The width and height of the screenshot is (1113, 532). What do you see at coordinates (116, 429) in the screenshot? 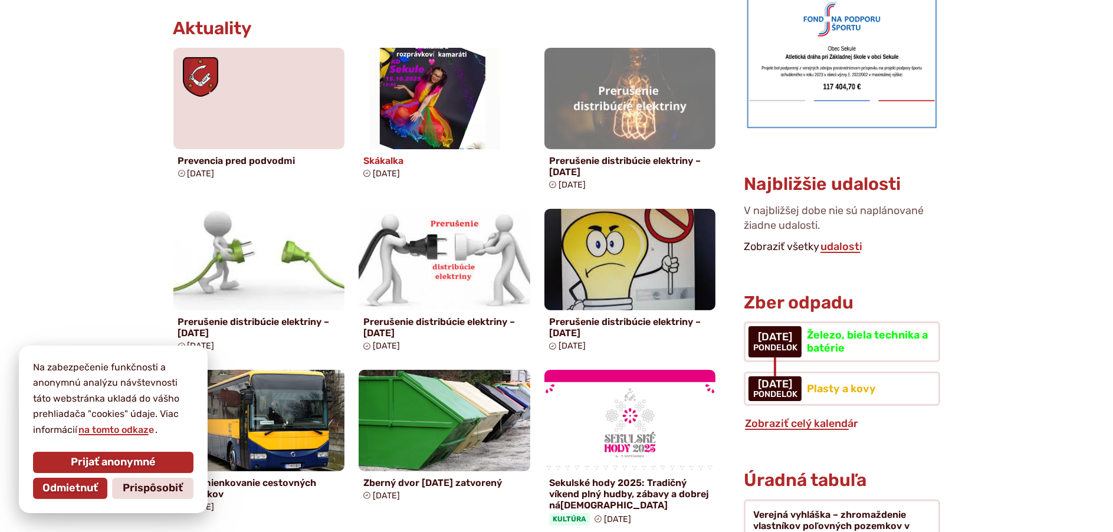
I see `a: na tomto odkaze` at bounding box center [116, 429].